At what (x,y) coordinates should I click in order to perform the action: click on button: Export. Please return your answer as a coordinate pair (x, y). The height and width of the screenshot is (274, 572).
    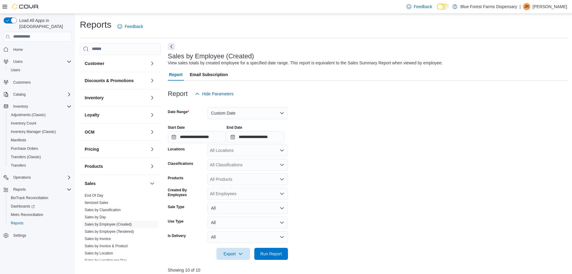
    Looking at the image, I should click on (233, 253).